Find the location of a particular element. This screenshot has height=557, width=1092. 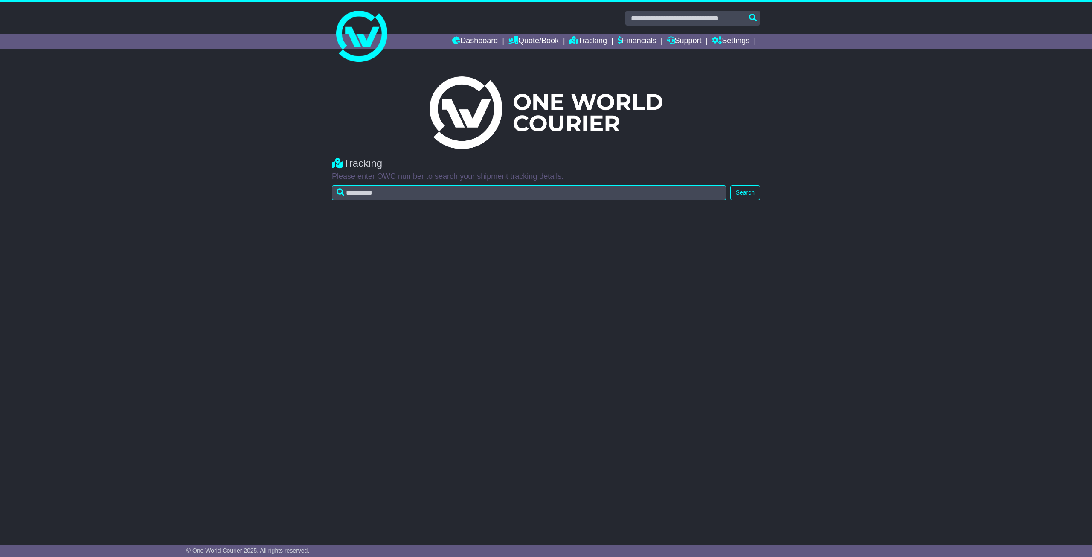

a: Dashboard is located at coordinates (475, 41).